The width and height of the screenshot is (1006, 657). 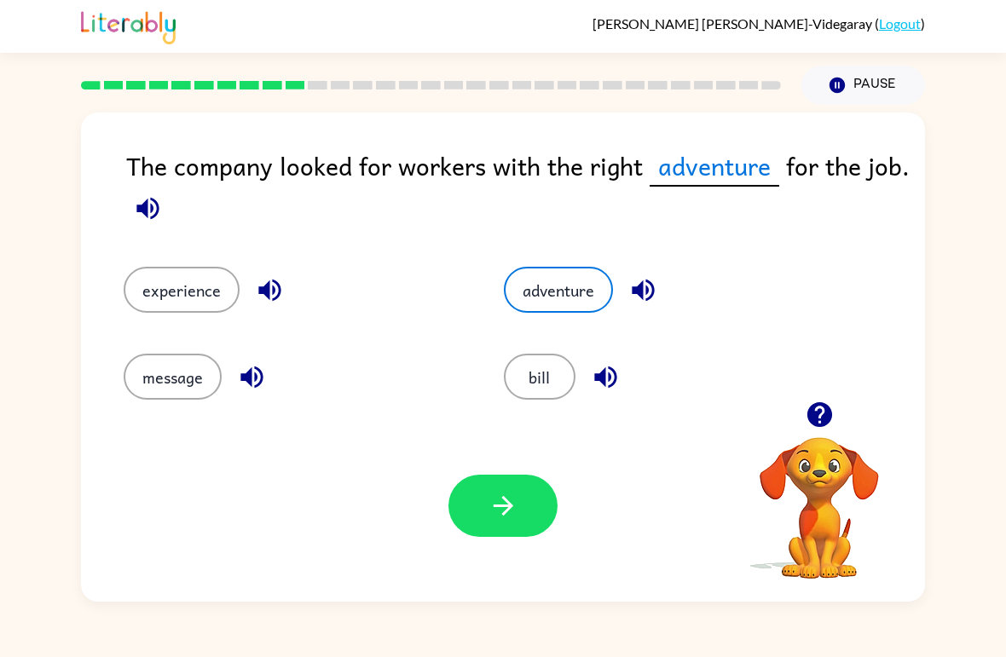 What do you see at coordinates (540, 377) in the screenshot?
I see `button: bill` at bounding box center [540, 377].